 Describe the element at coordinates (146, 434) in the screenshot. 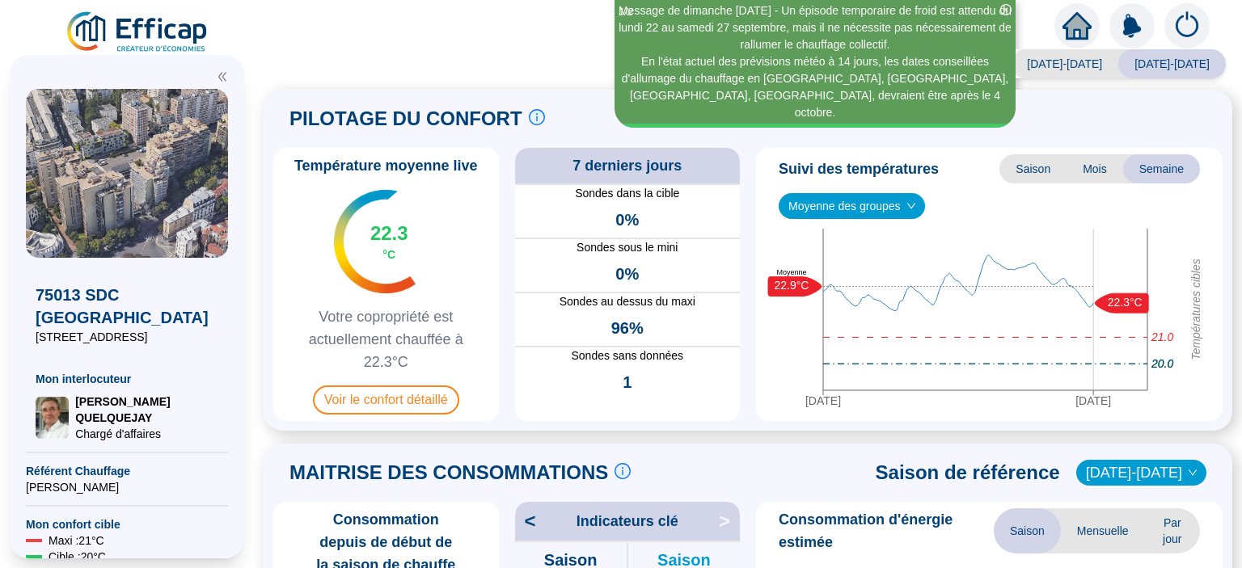

I see `span: Chargé d'affaires` at that location.